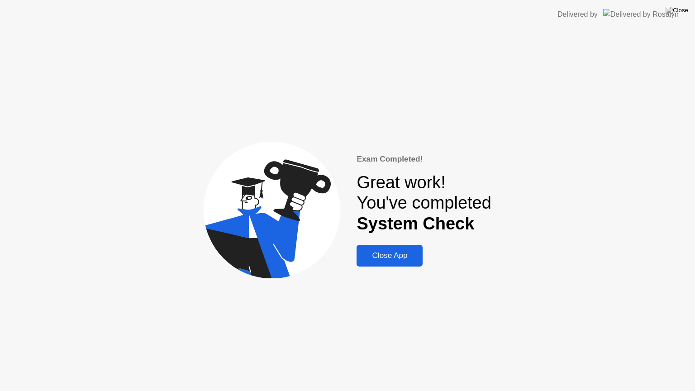  Describe the element at coordinates (390, 256) in the screenshot. I see `div: Close App` at that location.